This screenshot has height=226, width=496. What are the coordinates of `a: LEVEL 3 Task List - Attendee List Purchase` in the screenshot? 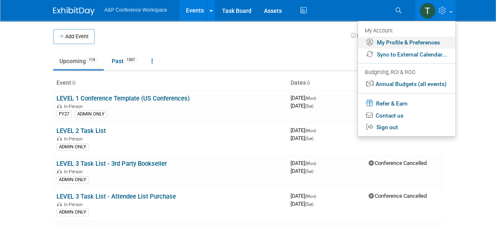 It's located at (116, 196).